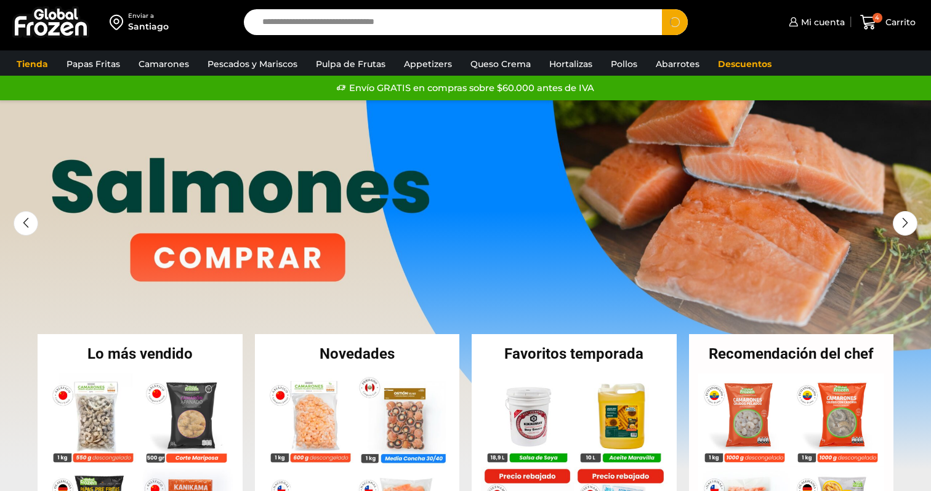  Describe the element at coordinates (744, 64) in the screenshot. I see `a: Descuentos` at that location.